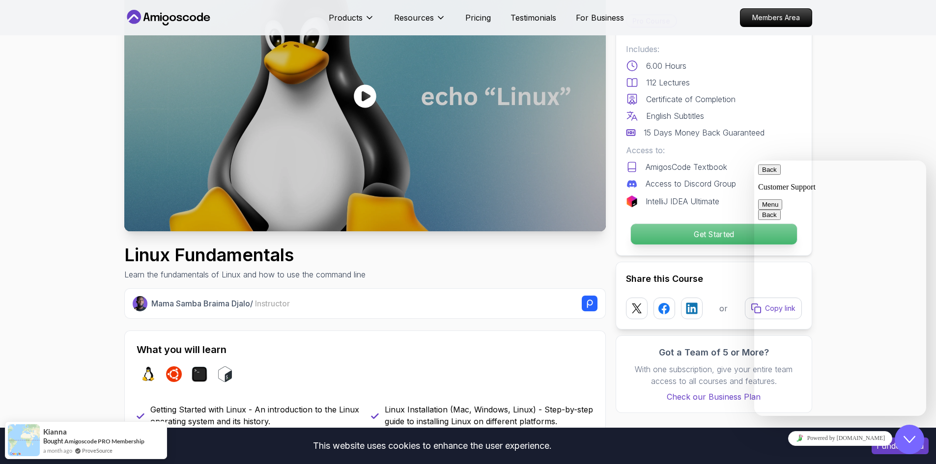  I want to click on img: terminal logo, so click(199, 374).